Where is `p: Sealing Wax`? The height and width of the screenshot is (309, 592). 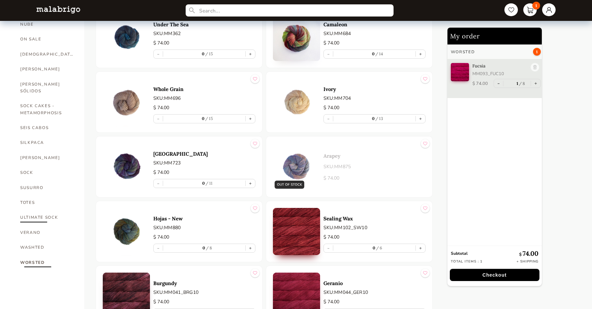 p: Sealing Wax is located at coordinates (375, 218).